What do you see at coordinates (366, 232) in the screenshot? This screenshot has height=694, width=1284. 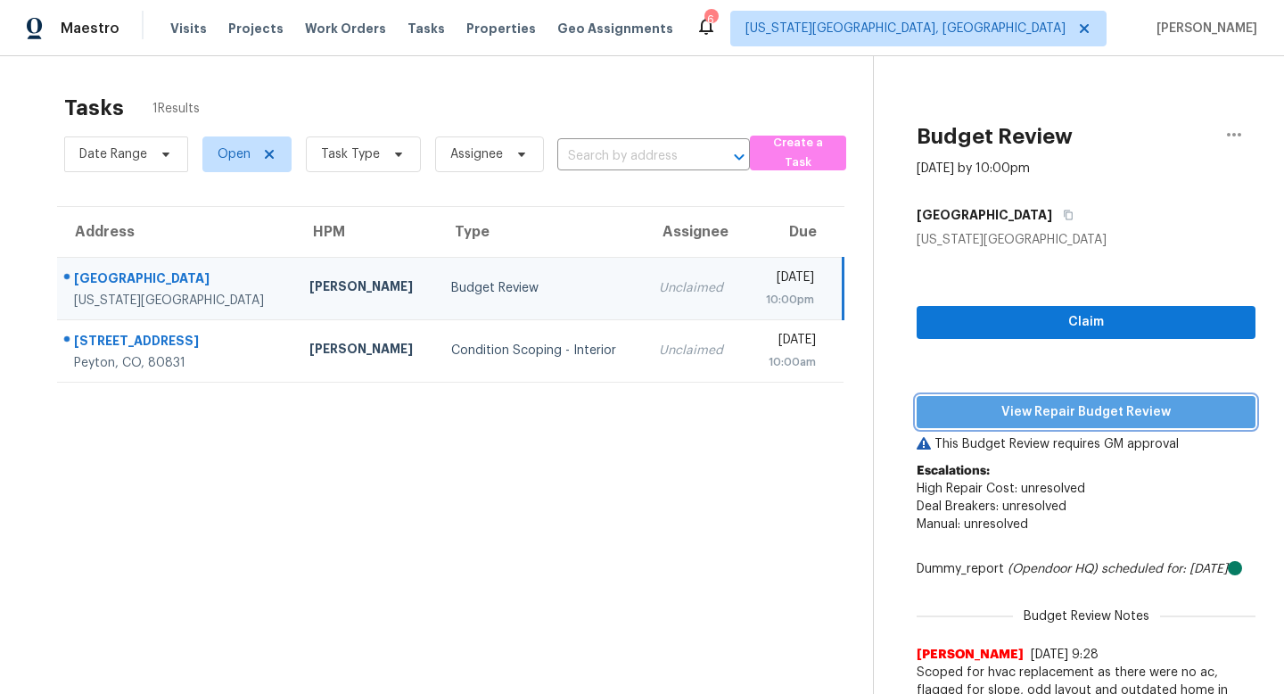 I see `th: HPM` at bounding box center [366, 232].